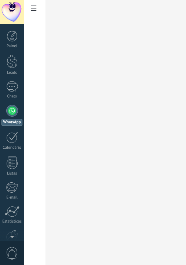 The height and width of the screenshot is (265, 186). Describe the element at coordinates (12, 197) in the screenshot. I see `div: E-mail` at that location.